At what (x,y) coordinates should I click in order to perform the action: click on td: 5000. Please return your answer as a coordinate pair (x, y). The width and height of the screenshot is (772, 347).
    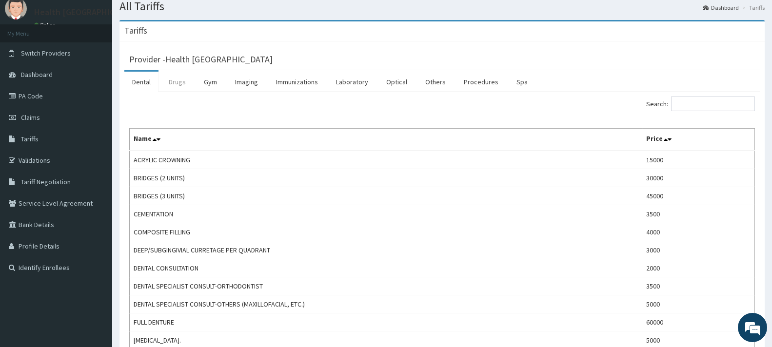
    Looking at the image, I should click on (698, 304).